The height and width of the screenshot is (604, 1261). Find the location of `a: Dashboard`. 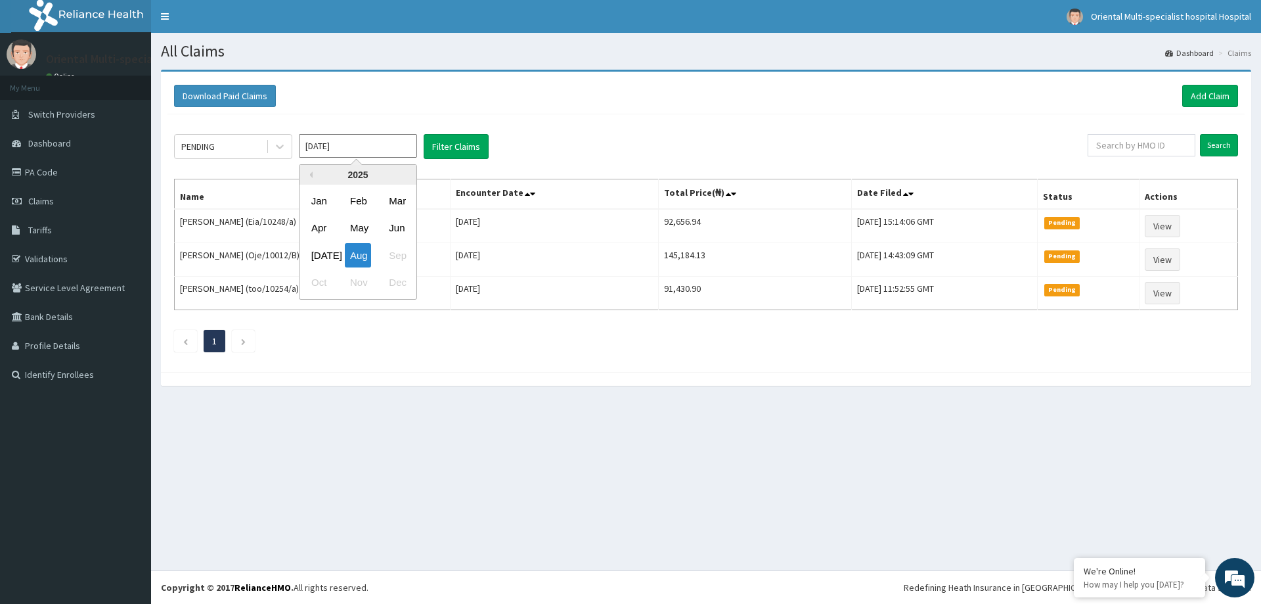

a: Dashboard is located at coordinates (1190, 53).